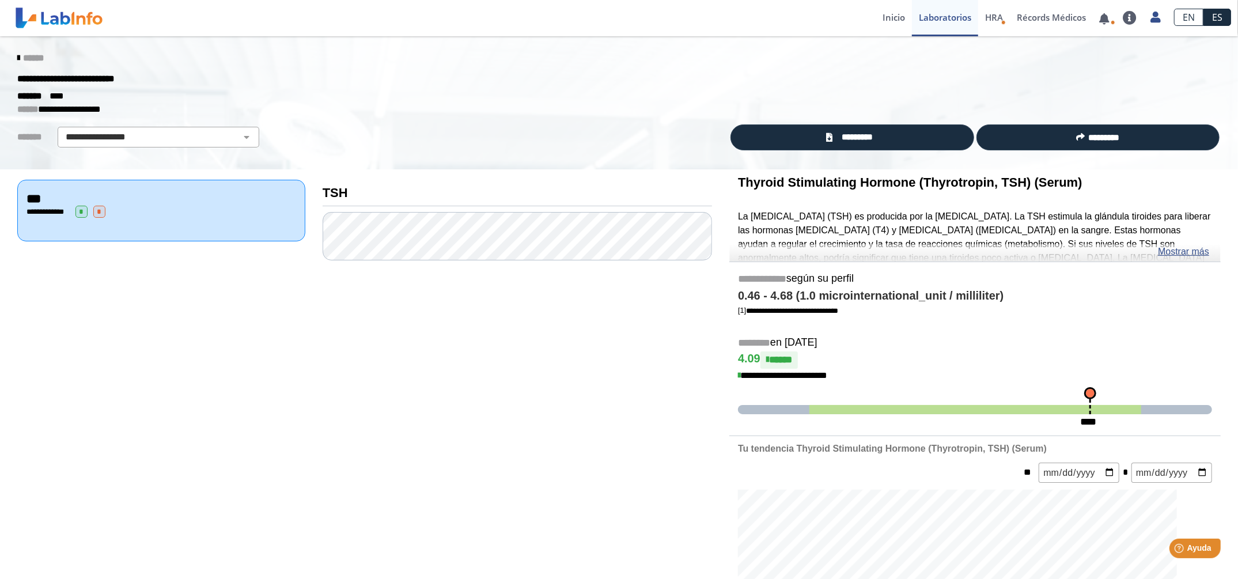  I want to click on a: Mostrar más, so click(1183, 252).